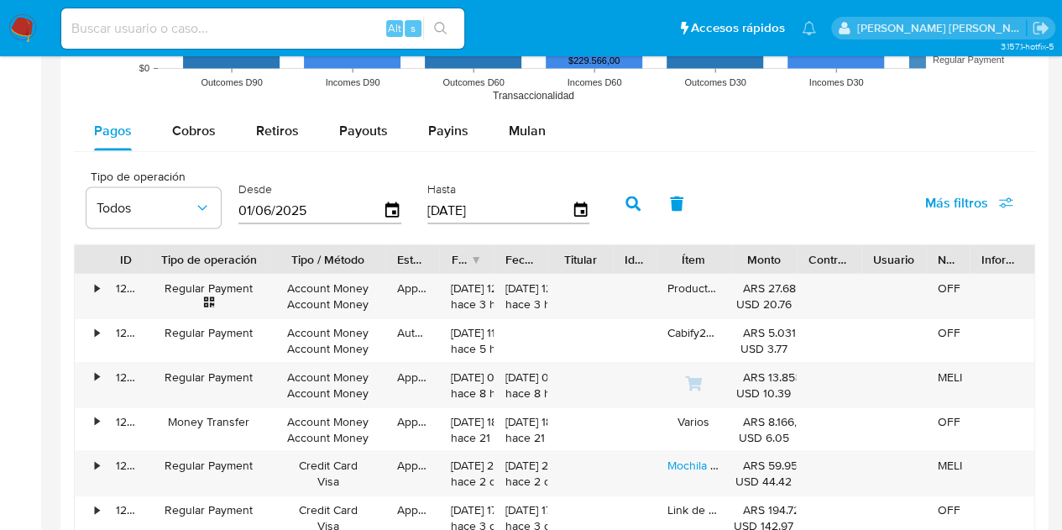 The width and height of the screenshot is (1062, 530). Describe the element at coordinates (394, 28) in the screenshot. I see `span: Alt` at that location.